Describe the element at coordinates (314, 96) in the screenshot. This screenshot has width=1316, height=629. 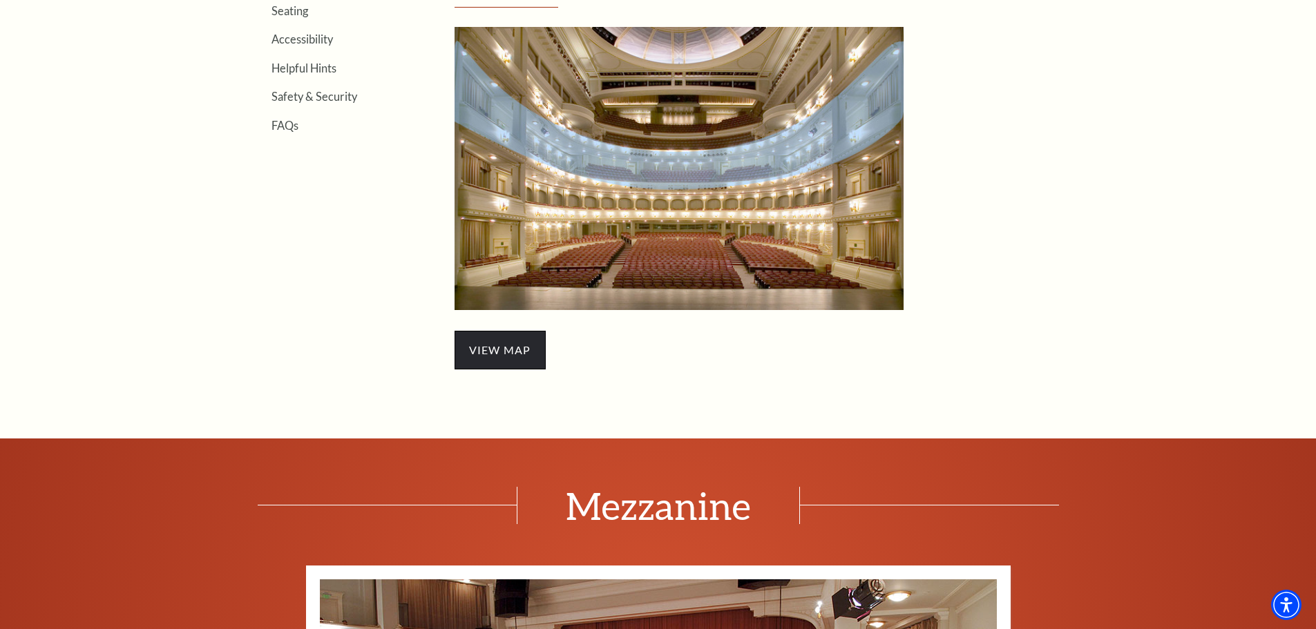
I see `a: Safety & Security` at that location.